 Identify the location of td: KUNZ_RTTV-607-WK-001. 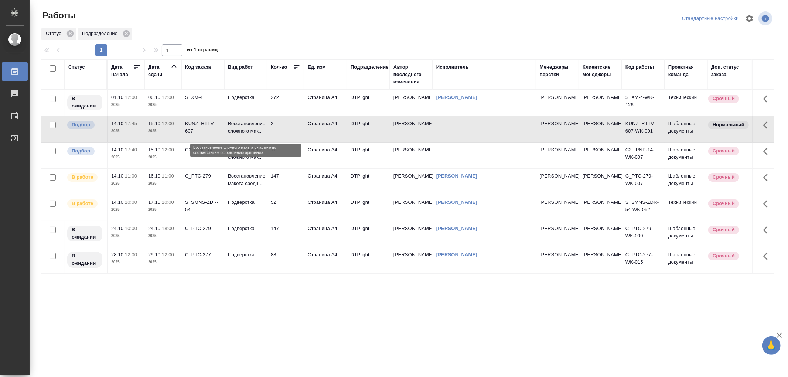
(643, 129).